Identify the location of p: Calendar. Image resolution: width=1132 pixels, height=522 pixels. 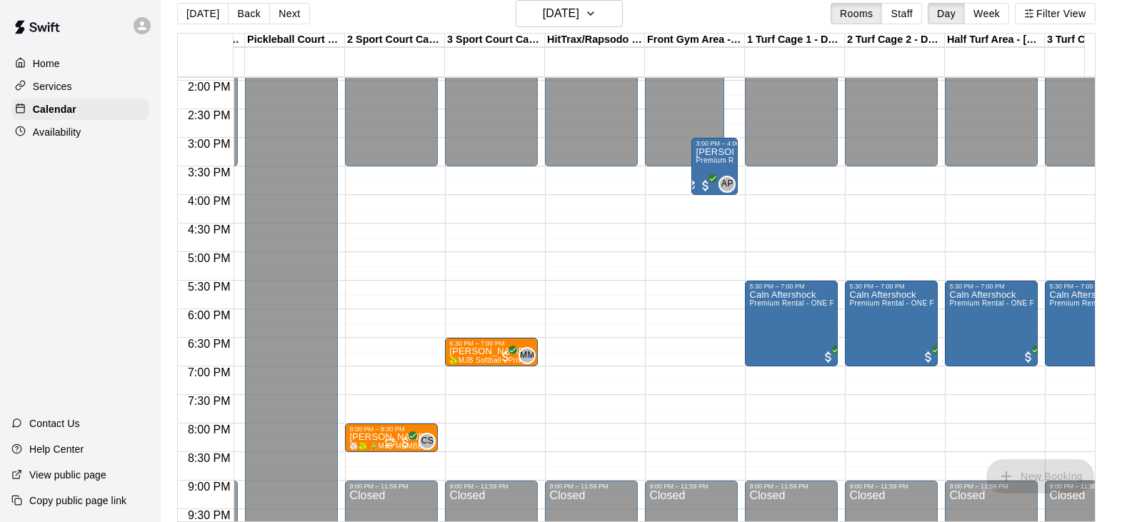
(54, 109).